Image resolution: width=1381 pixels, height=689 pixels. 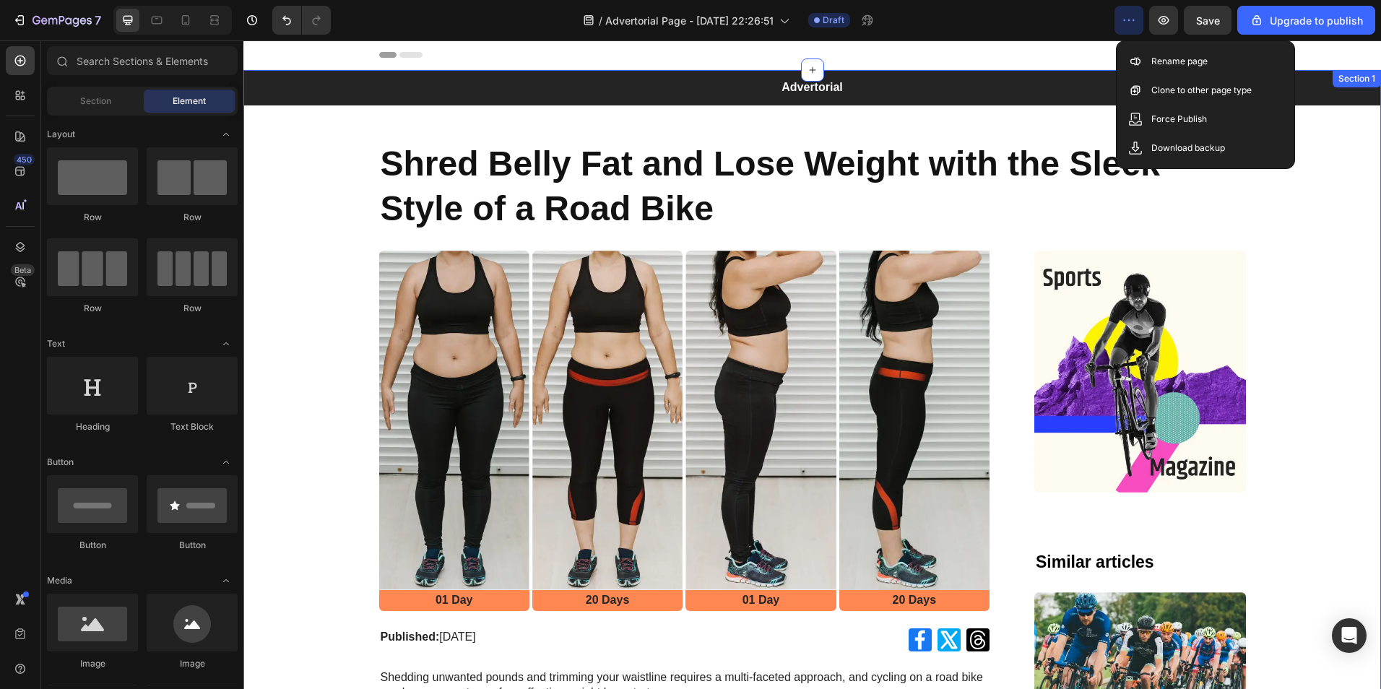 What do you see at coordinates (1180, 61) in the screenshot?
I see `p: Rename page` at bounding box center [1180, 61].